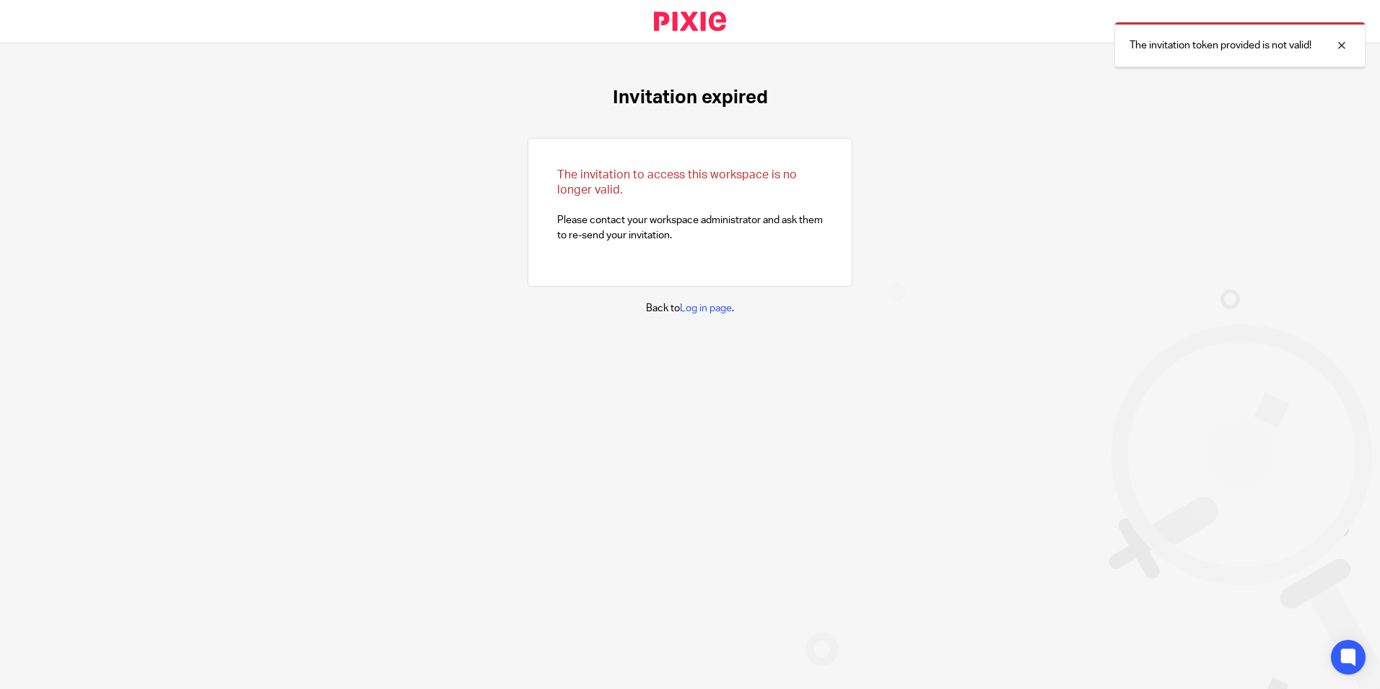  I want to click on p: The invitation token provided is not valid!, so click(1221, 45).